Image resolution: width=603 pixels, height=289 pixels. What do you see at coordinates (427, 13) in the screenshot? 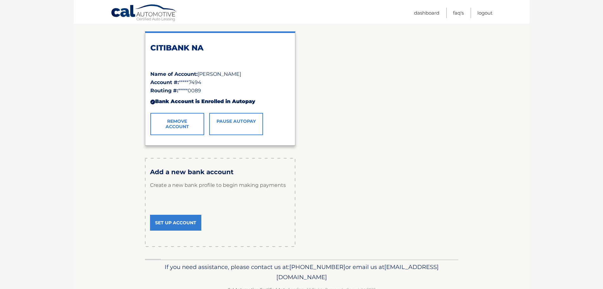
I see `a: Dashboard` at bounding box center [427, 13].